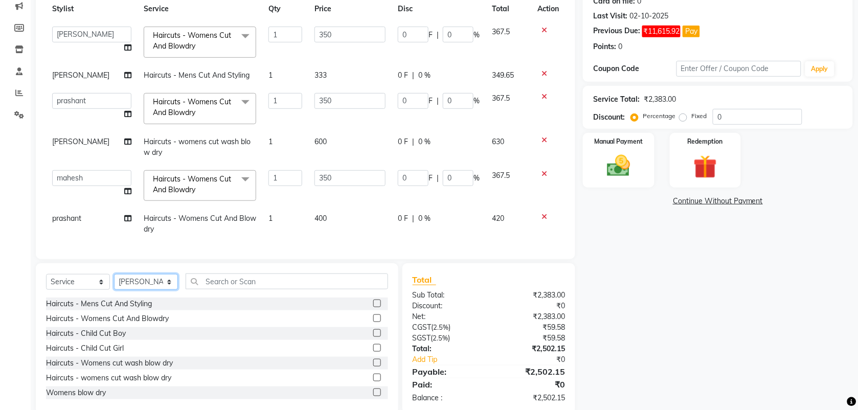 Image resolution: width=858 pixels, height=410 pixels. Describe the element at coordinates (718, 201) in the screenshot. I see `a: Continue Without Payment` at that location.